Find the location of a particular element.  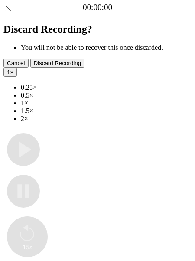

li: 0.25× is located at coordinates (106, 88).